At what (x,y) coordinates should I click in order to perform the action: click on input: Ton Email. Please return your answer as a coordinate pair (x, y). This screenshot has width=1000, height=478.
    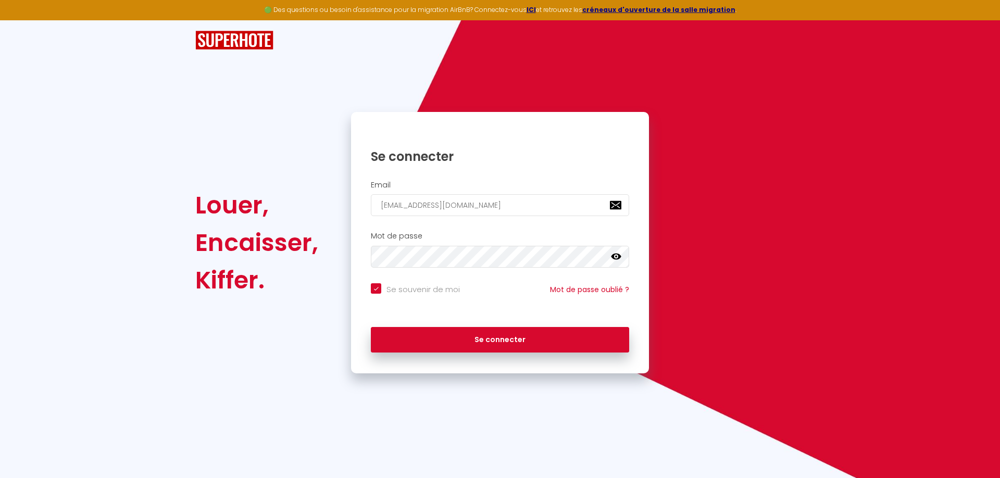
    Looking at the image, I should click on (500, 205).